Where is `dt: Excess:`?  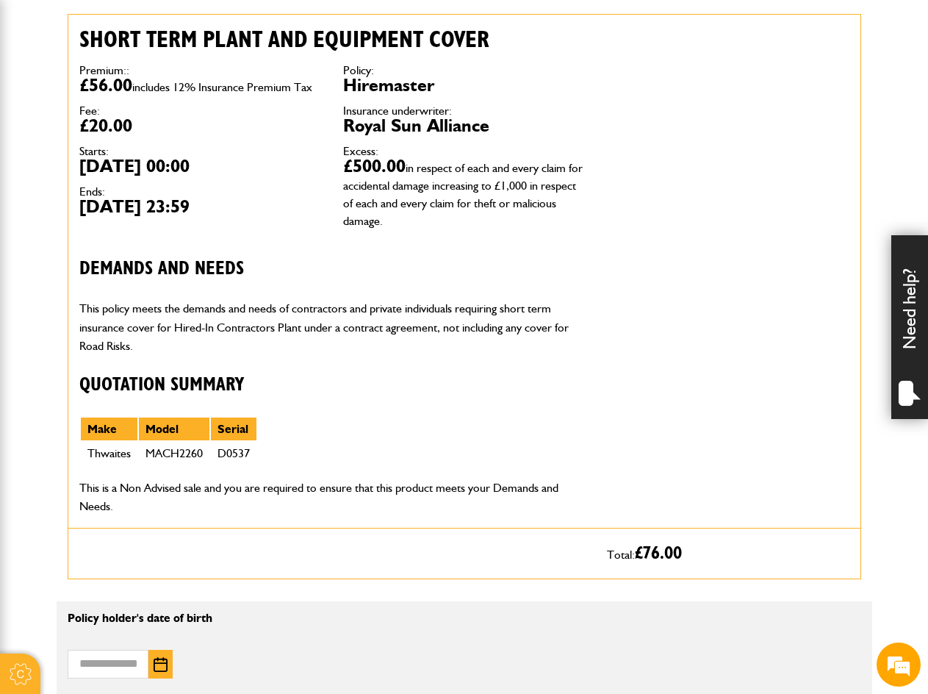 dt: Excess: is located at coordinates (464, 151).